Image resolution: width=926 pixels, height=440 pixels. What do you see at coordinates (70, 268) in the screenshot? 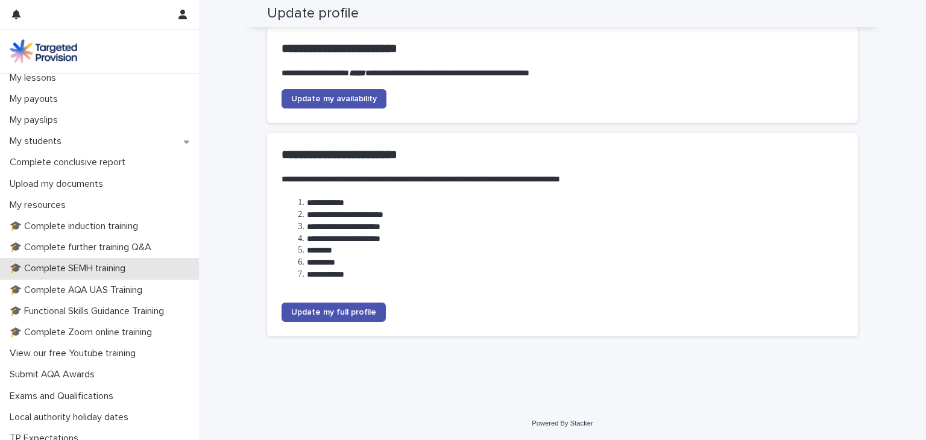
I see `p: 🎓 Complete SEMH training` at bounding box center [70, 268].